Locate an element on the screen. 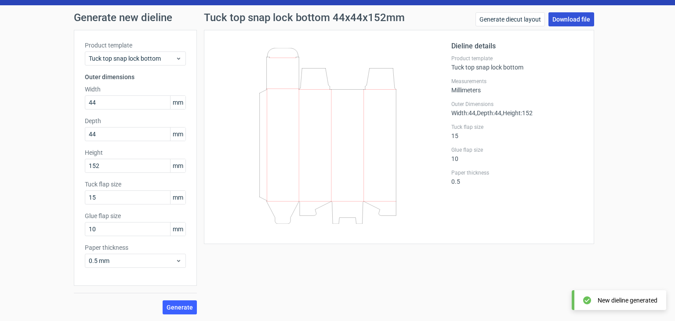 This screenshot has height=321, width=675. span: Width : 44 is located at coordinates (463, 113).